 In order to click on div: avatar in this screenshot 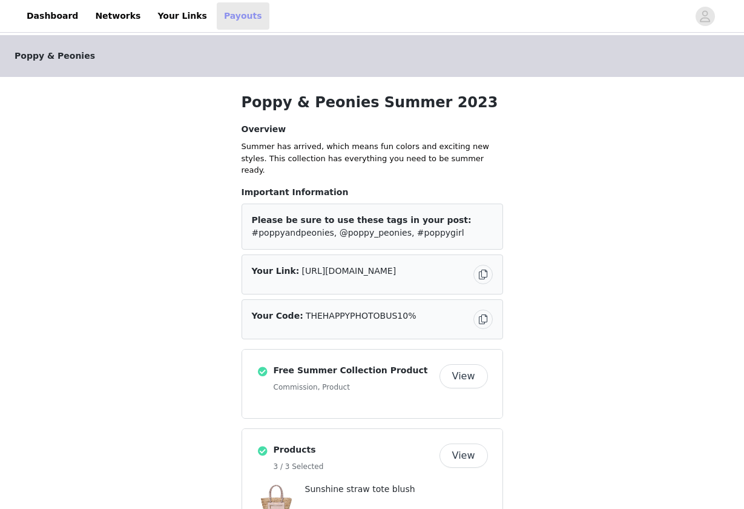, I will do `click(705, 16)`.